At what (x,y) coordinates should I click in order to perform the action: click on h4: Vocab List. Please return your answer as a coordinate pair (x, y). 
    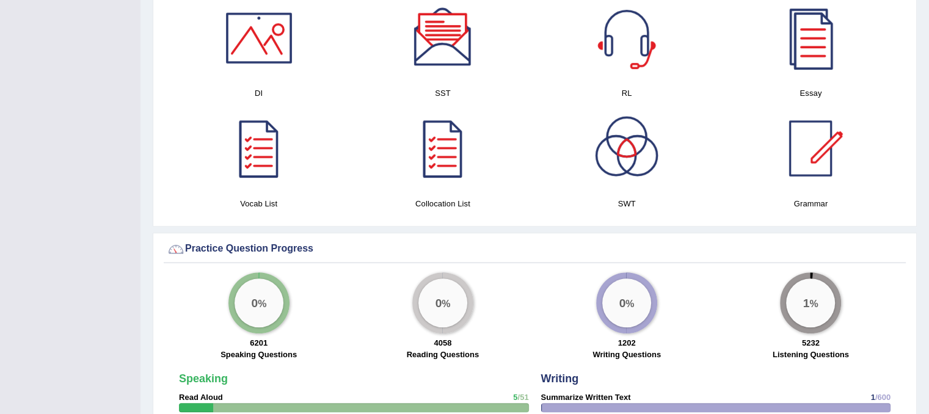
    Looking at the image, I should click on (258, 203).